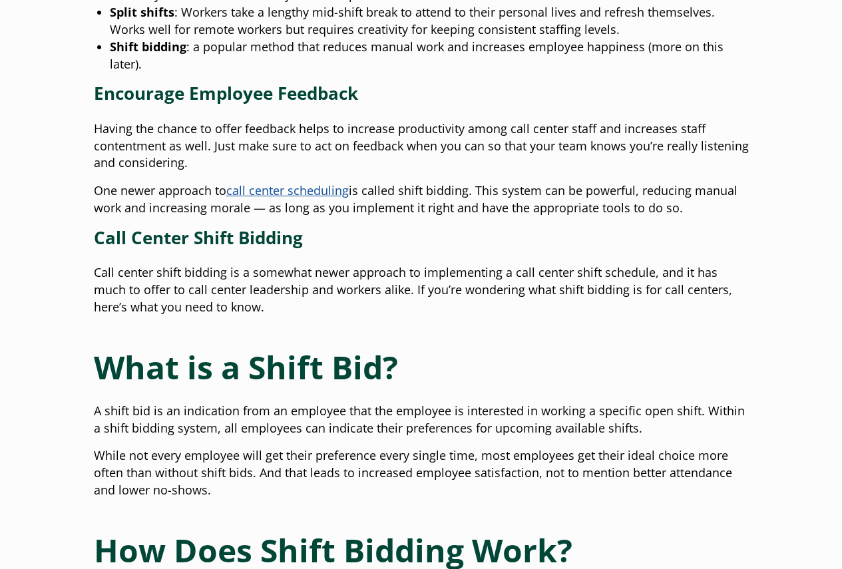  What do you see at coordinates (413, 473) in the screenshot?
I see `span: While not every employee will get their preference every single time, most employees get their id...` at bounding box center [413, 473].